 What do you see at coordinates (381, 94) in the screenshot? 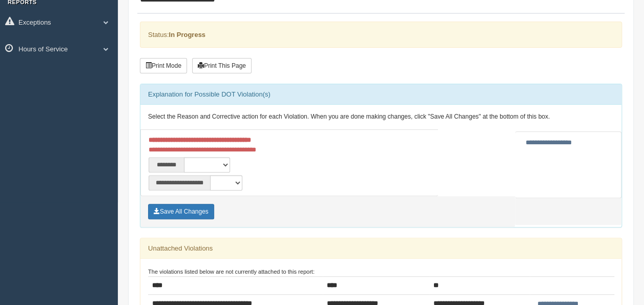
I see `div: Explanation for Possible DOT Violation(s)` at bounding box center [381, 94].